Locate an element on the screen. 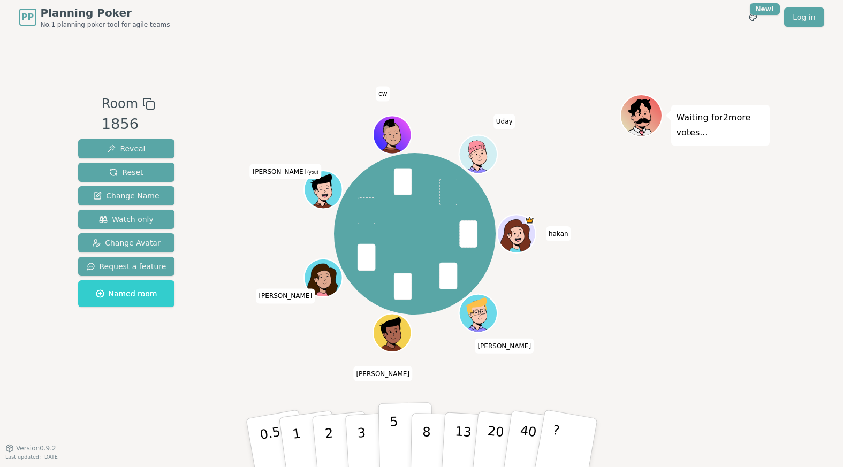 This screenshot has height=467, width=843. span: Reset is located at coordinates (126, 172).